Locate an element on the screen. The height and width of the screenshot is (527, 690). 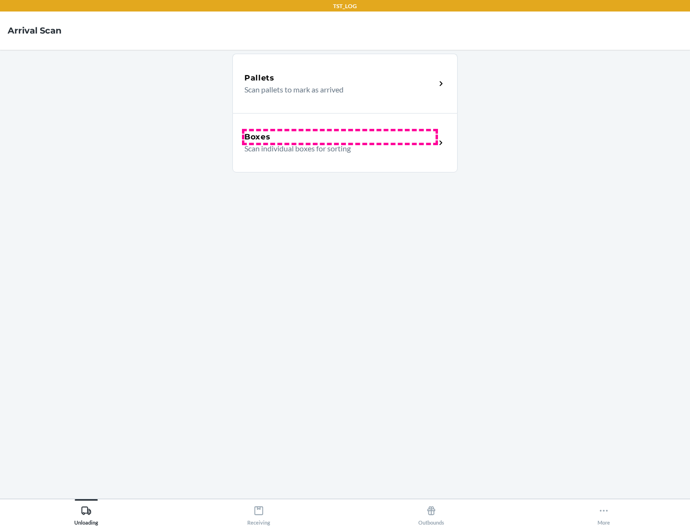
h5: Boxes is located at coordinates (257, 137).